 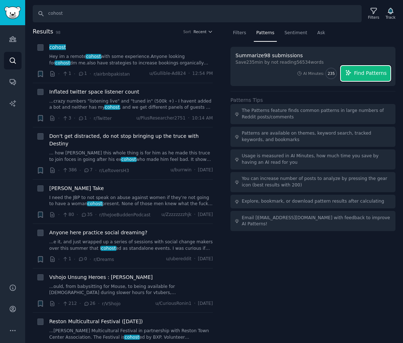 What do you see at coordinates (69, 304) in the screenshot?
I see `span: 212` at bounding box center [69, 304].